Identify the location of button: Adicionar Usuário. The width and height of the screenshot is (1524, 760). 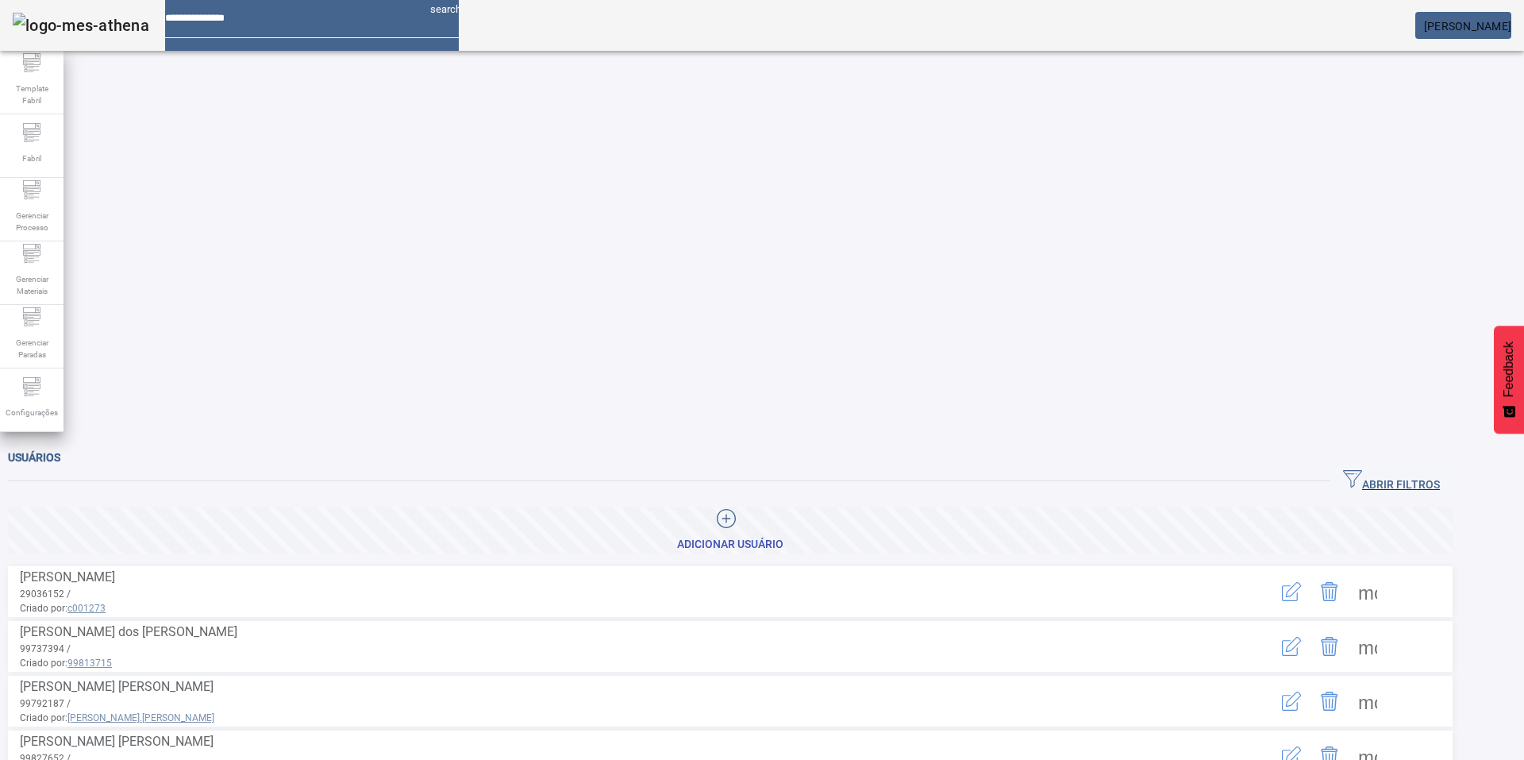
(730, 530).